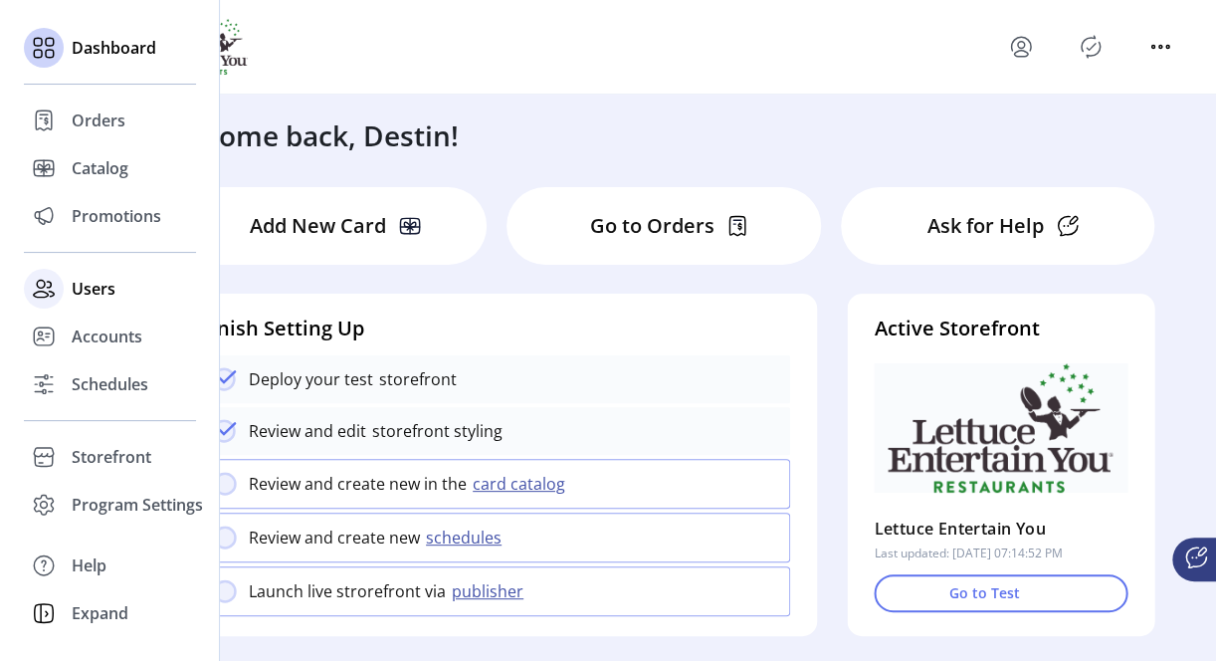 The image size is (1216, 661). What do you see at coordinates (317, 226) in the screenshot?
I see `p: Add New Card` at bounding box center [317, 226].